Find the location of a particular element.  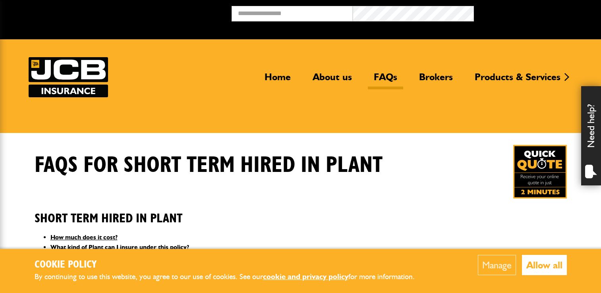

a: About us is located at coordinates (332, 80).